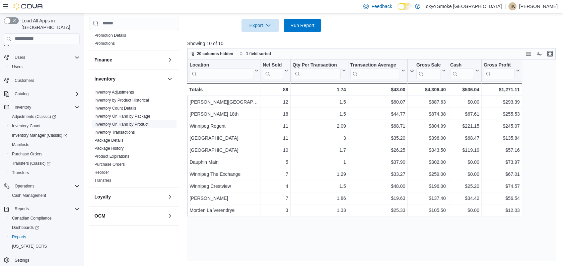 Image resolution: width=563 pixels, height=266 pixels. I want to click on button: Customers, so click(42, 80).